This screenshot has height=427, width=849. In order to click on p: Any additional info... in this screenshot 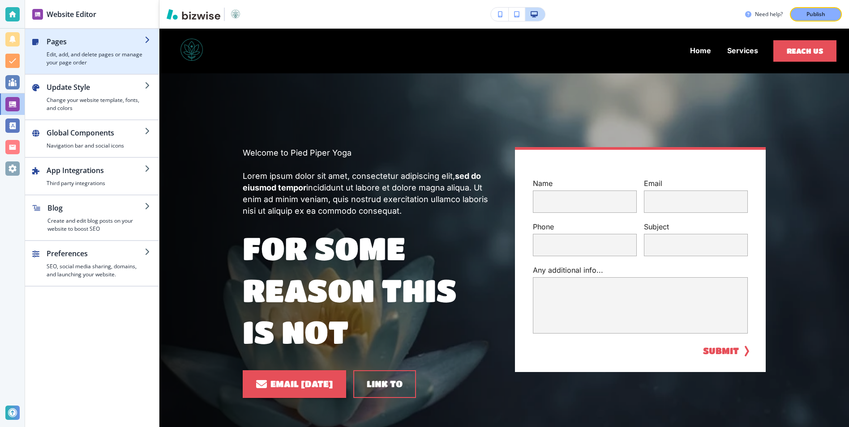, I will do `click(640, 270)`.